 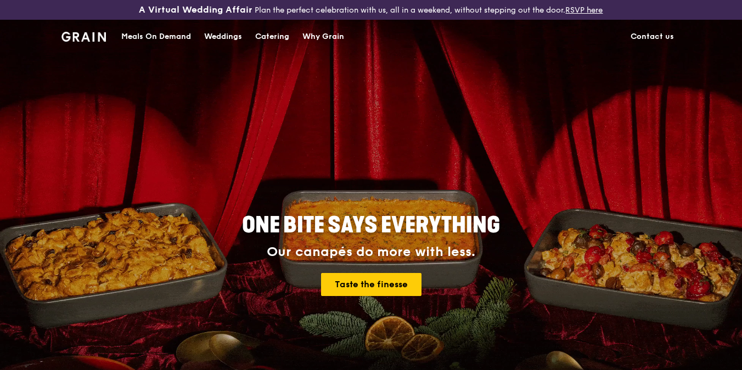 I want to click on div: Plan the perfect celebration with us, all in a weekend, without stepping out the door., so click(x=370, y=10).